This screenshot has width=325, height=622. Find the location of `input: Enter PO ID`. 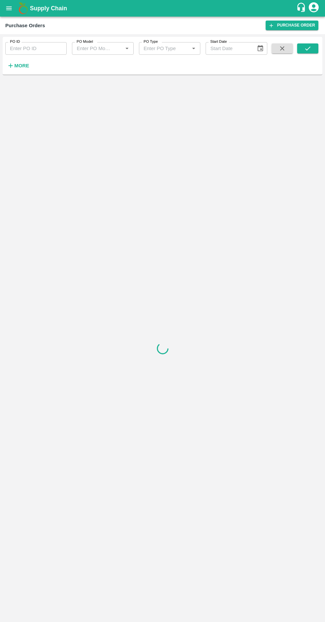

input: Enter PO ID is located at coordinates (36, 48).